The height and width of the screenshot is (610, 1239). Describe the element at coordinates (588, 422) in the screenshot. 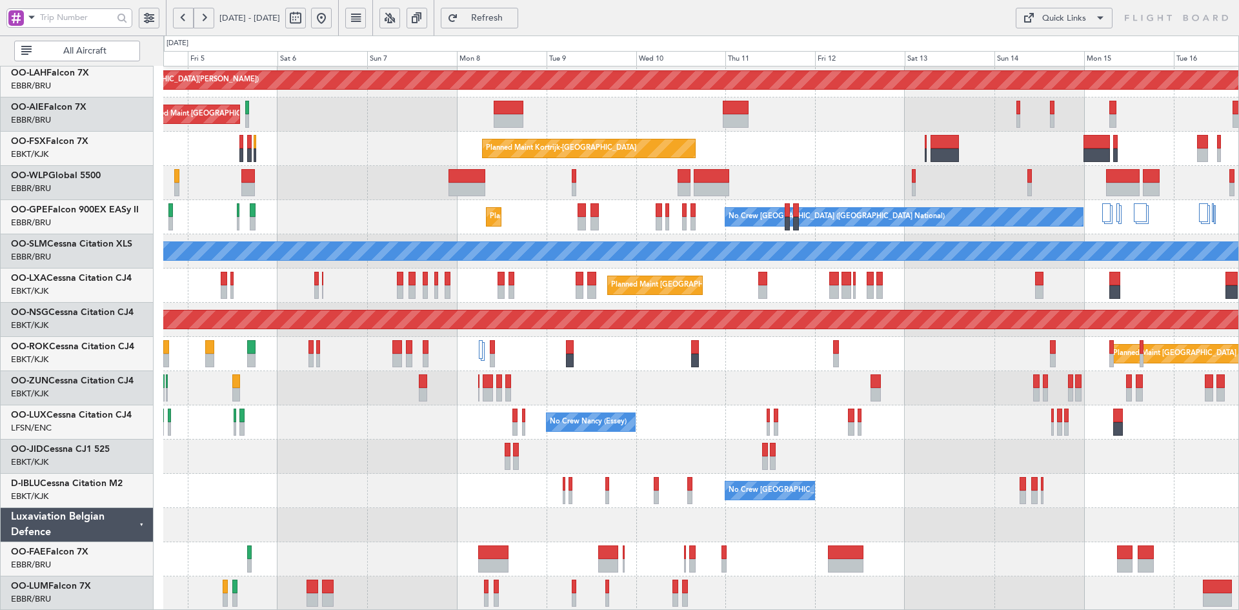

I see `div: No Crew Nancy (Essey)` at that location.